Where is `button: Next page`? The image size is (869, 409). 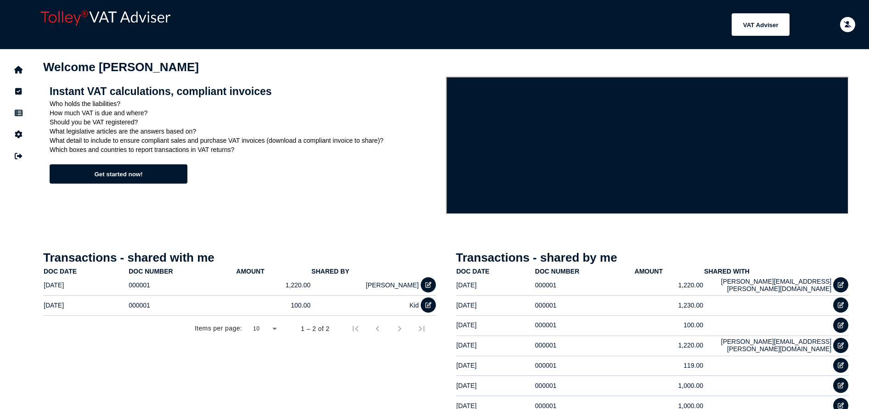 button: Next page is located at coordinates (400, 329).